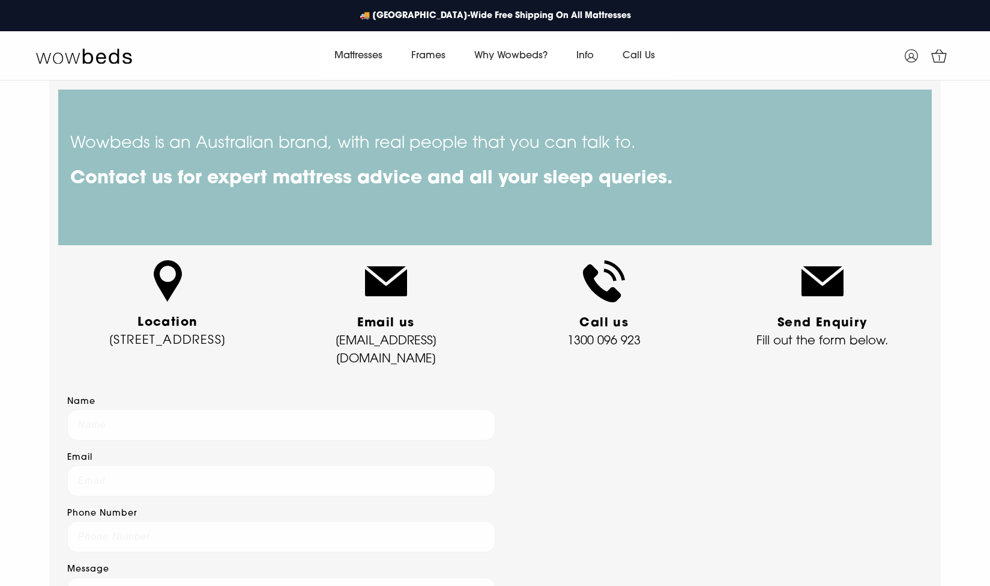  I want to click on input: Email, so click(281, 481).